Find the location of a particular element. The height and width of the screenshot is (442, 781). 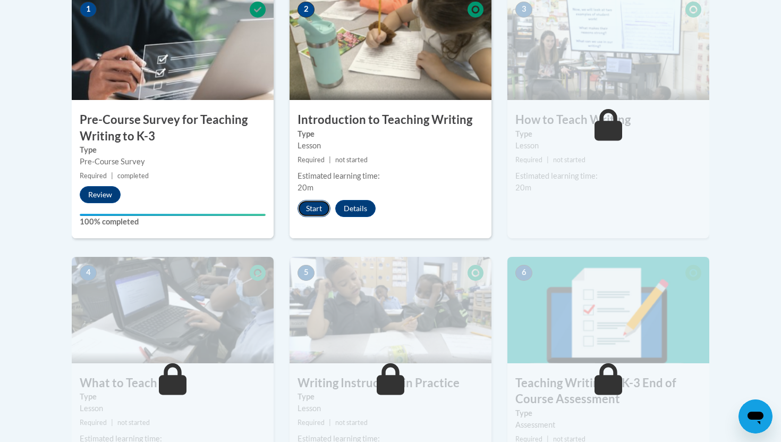

h3: How to Teach Writing is located at coordinates (609, 120).